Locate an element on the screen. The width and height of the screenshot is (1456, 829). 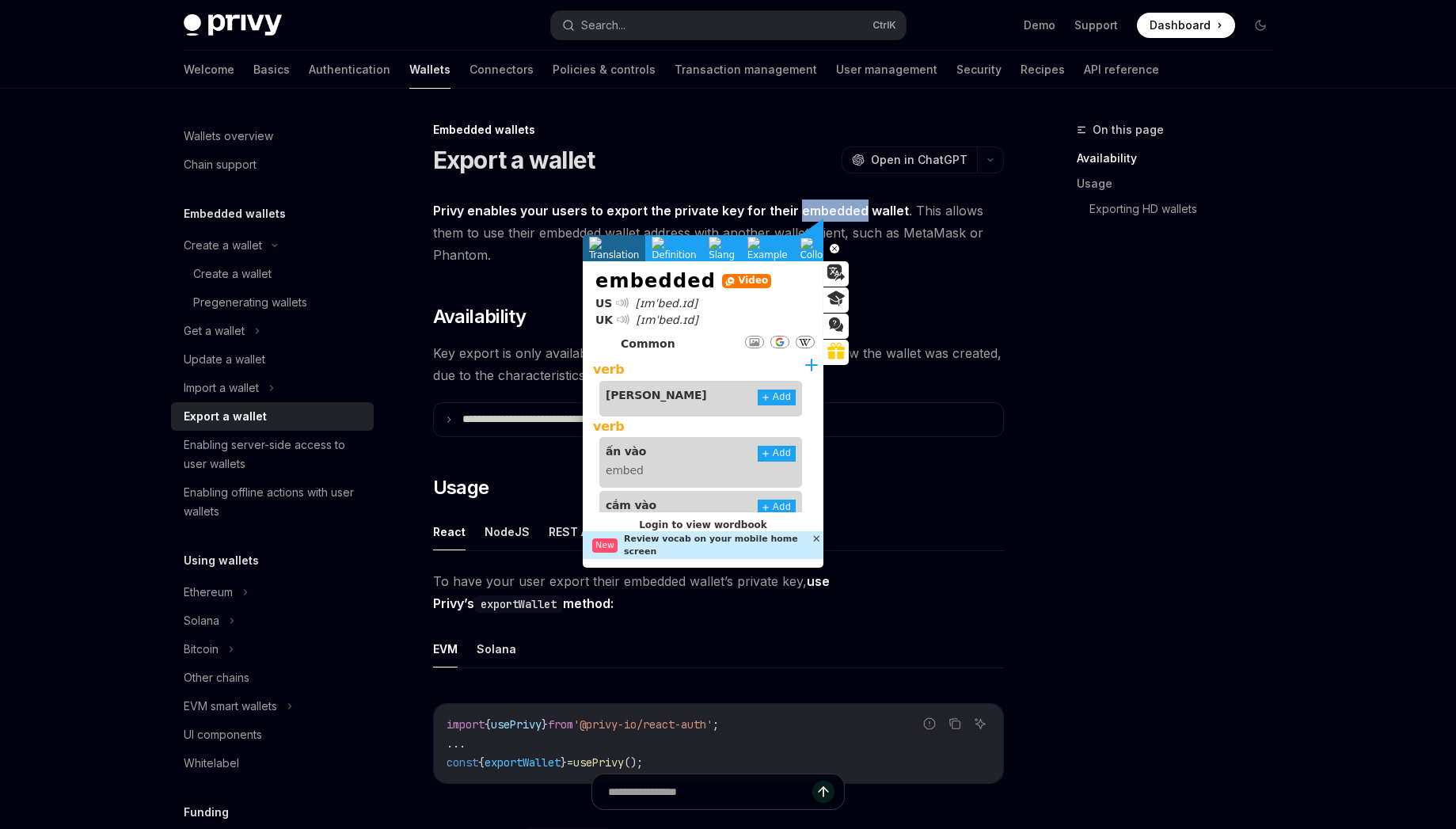
div: Wallets overview is located at coordinates (228, 136).